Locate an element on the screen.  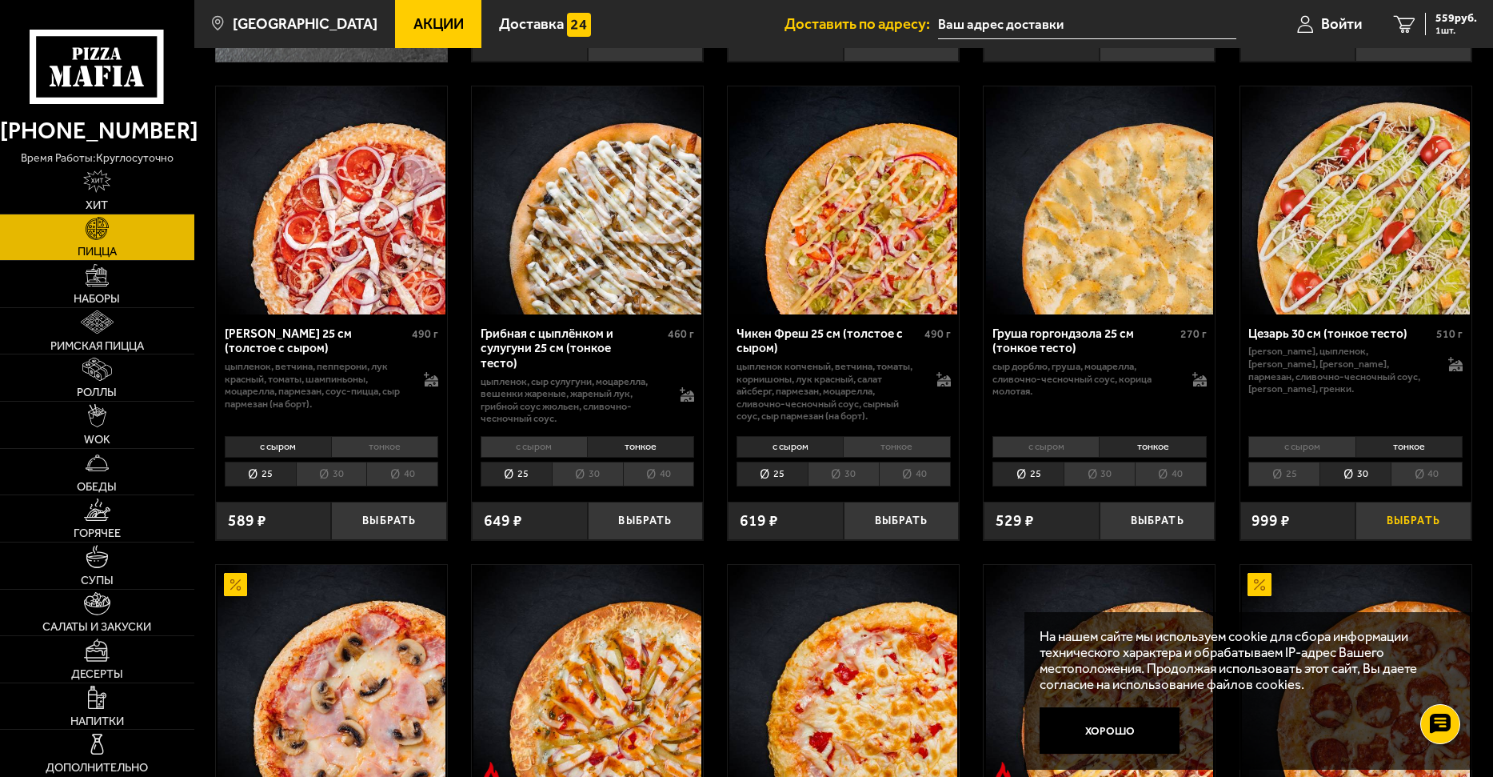
p: сыр дорблю, груша, моцарелла, сливочно-чесночный соус, корица молотая. is located at coordinates (1085, 378).